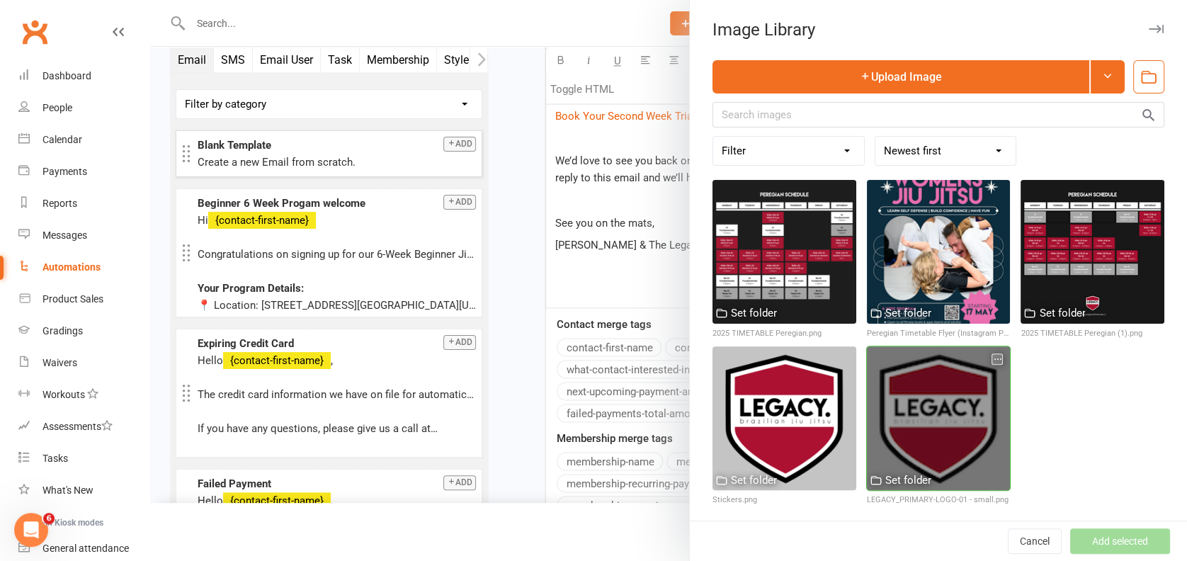  I want to click on div: 2025 TIMETABLE Peregian.png, so click(784, 333).